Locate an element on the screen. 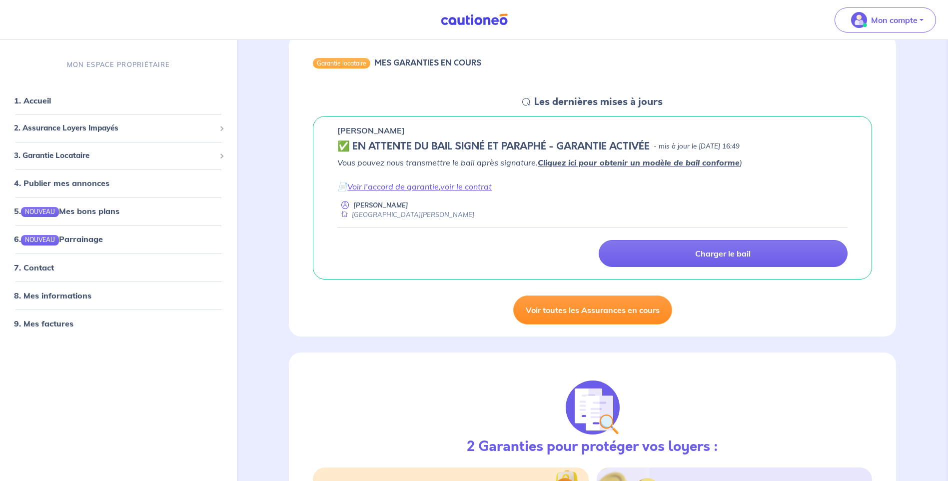 This screenshot has width=948, height=481. div: 8. Mes informations is located at coordinates (118, 295).